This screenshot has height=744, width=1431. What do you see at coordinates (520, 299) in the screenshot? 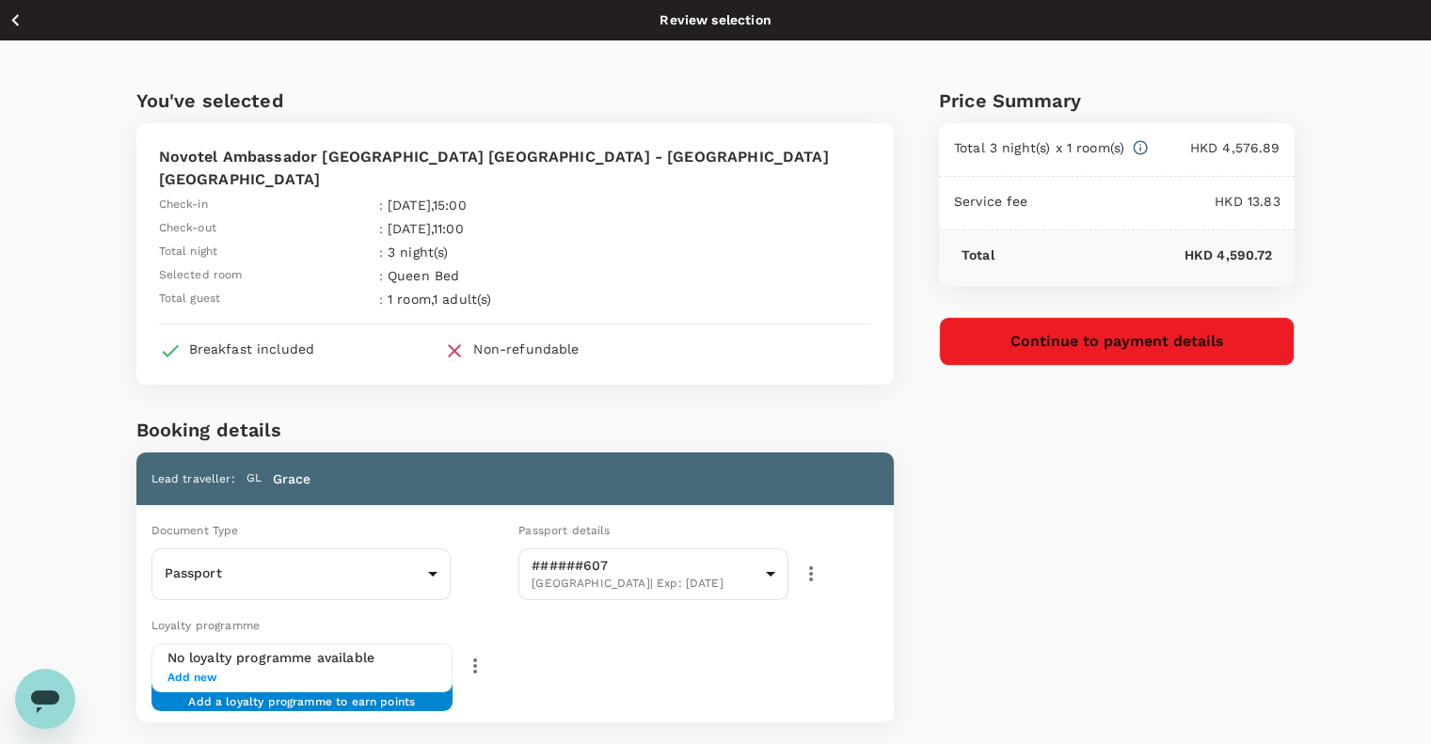
I see `p: 1 room , 1 adult(s)` at bounding box center [520, 299].